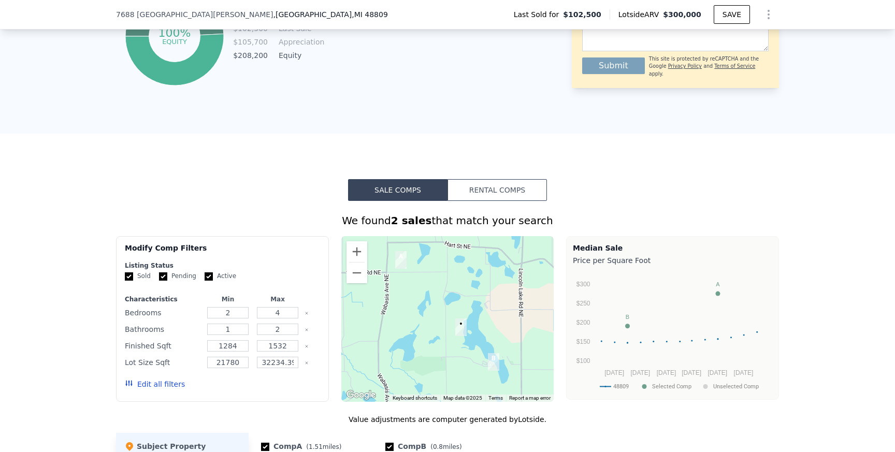  I want to click on div: Comp A, so click(303, 446).